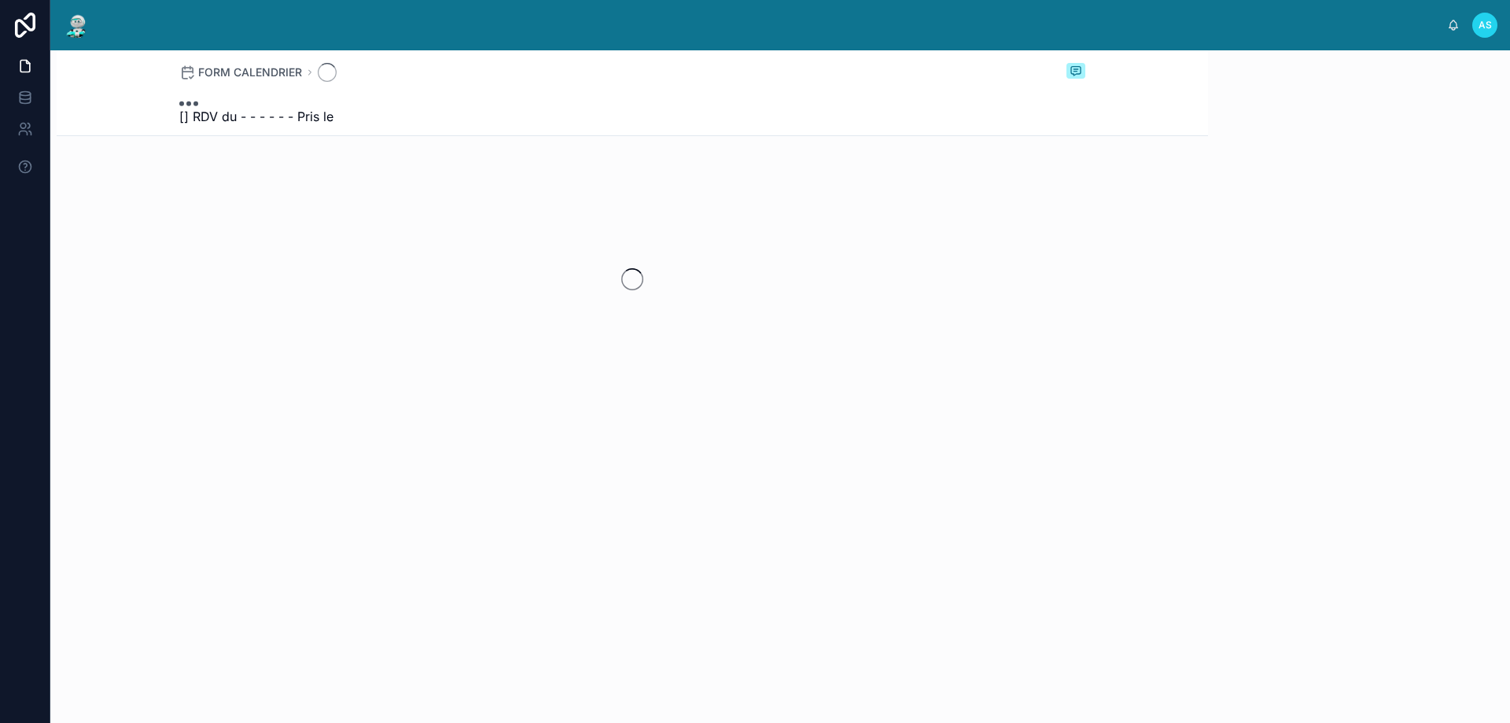 The image size is (1510, 723). I want to click on span: FORM CALENDRIER, so click(250, 72).